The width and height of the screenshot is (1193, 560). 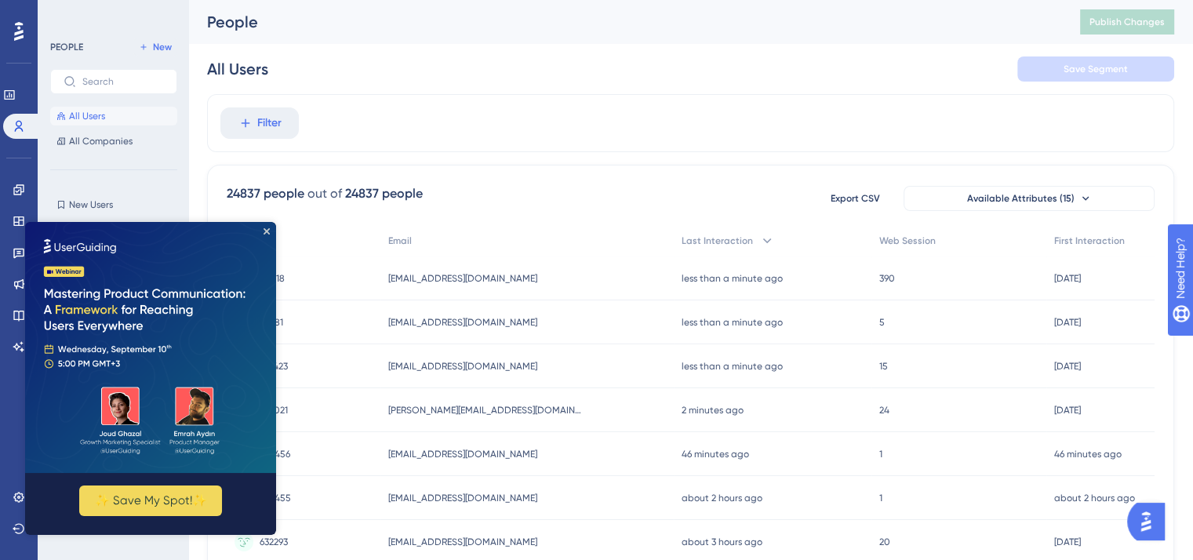 What do you see at coordinates (162, 47) in the screenshot?
I see `span: New` at bounding box center [162, 47].